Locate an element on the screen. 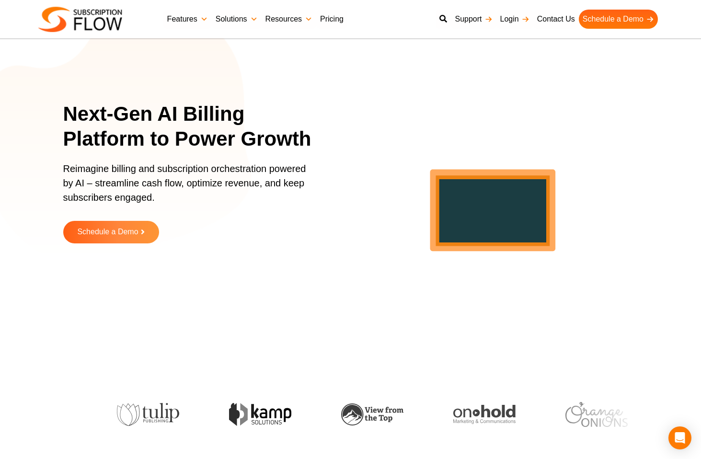 Image resolution: width=701 pixels, height=459 pixels. a: Pricing is located at coordinates (331, 19).